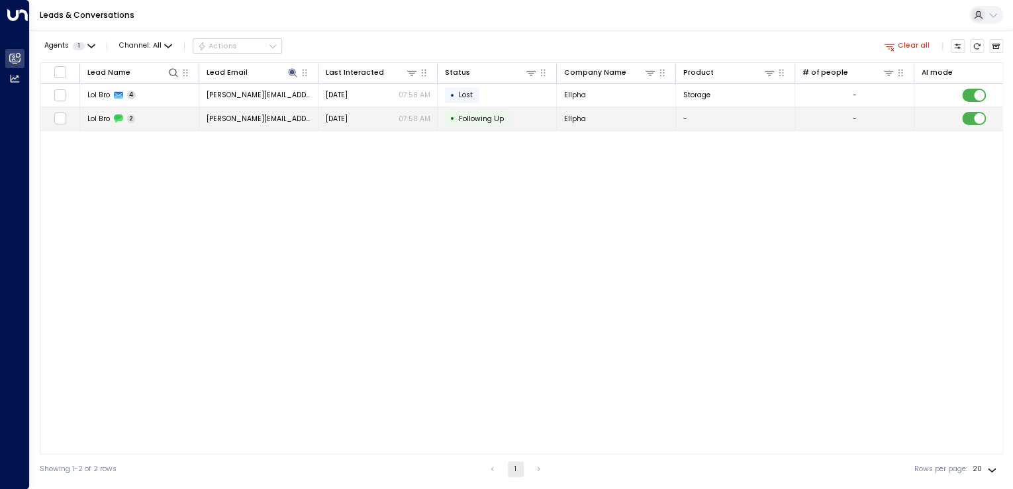  What do you see at coordinates (60, 71) in the screenshot?
I see `span: Toggle select all` at bounding box center [60, 71].